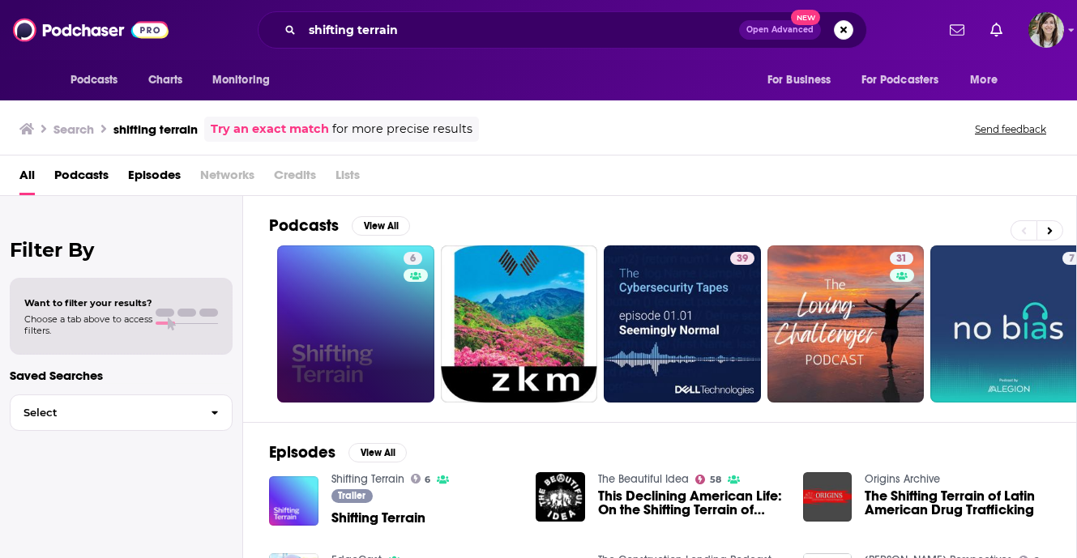  Describe the element at coordinates (340, 225) in the screenshot. I see `a: PodcastsView All` at that location.